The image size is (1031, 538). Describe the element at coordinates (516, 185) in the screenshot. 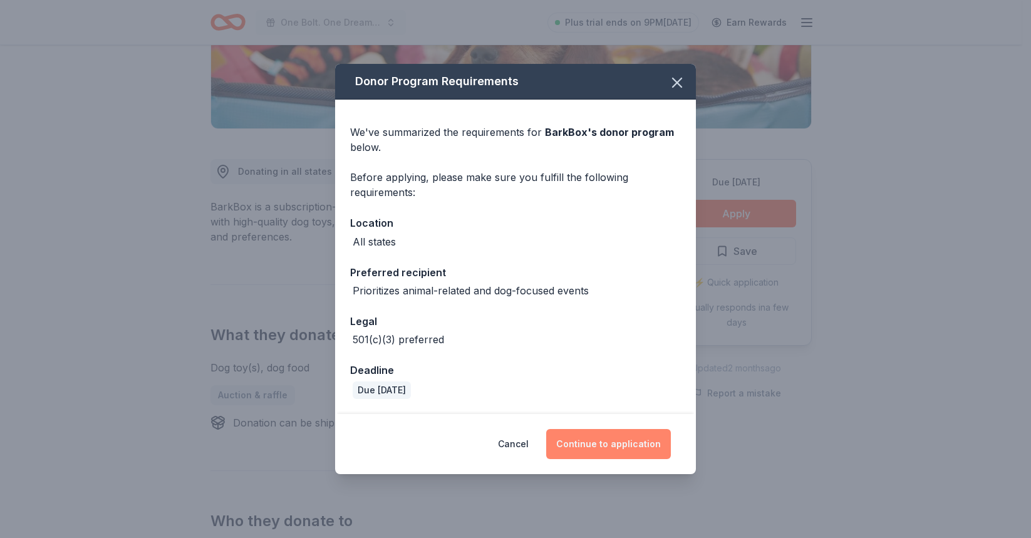

I see `div: Before applying, please make sure you fulfill the following requirements:` at that location.